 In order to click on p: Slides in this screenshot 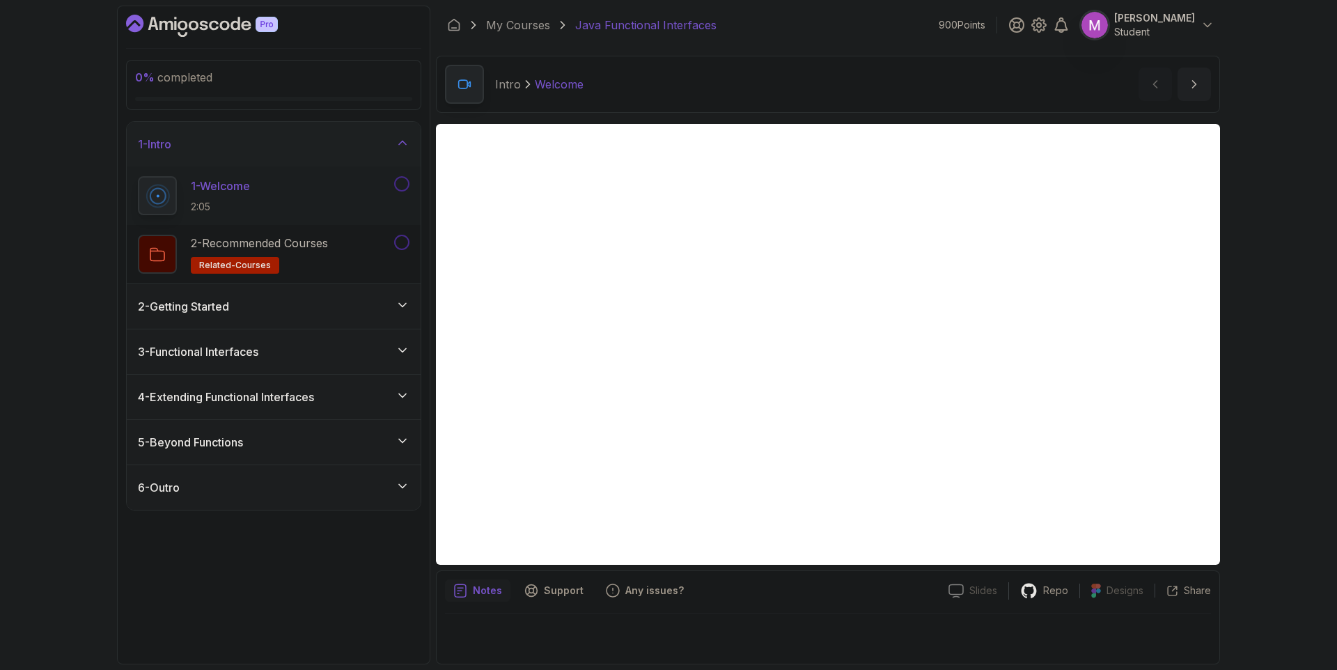, I will do `click(983, 590)`.